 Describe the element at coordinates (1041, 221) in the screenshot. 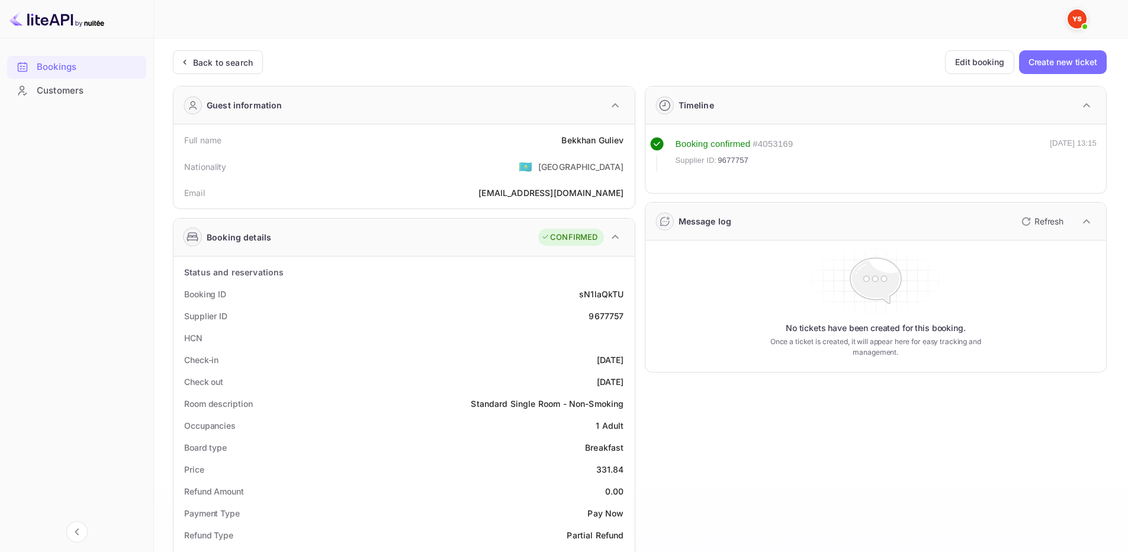

I see `button: Refresh` at that location.